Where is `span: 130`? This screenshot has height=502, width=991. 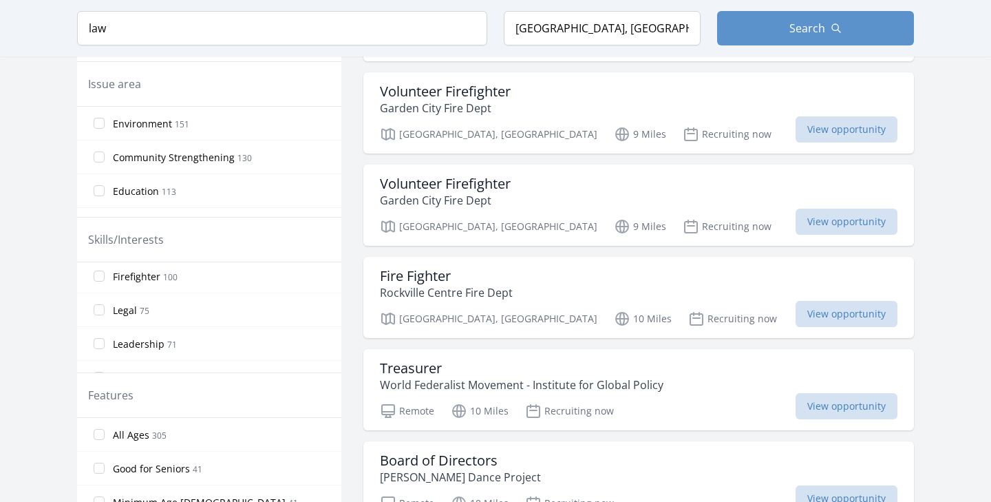
span: 130 is located at coordinates (244, 158).